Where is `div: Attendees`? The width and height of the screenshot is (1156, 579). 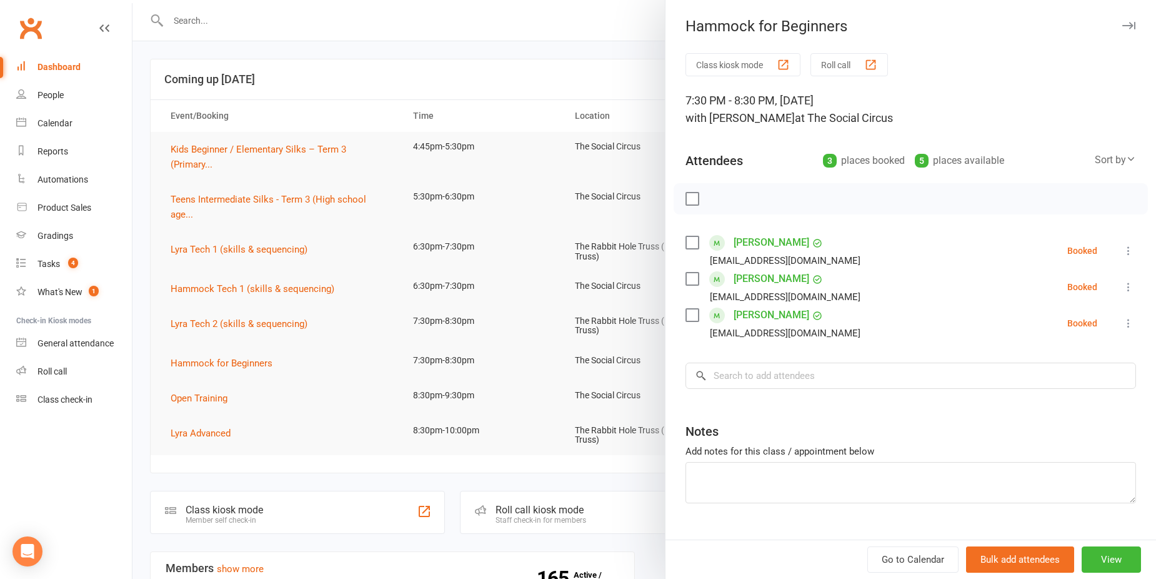 div: Attendees is located at coordinates (714, 161).